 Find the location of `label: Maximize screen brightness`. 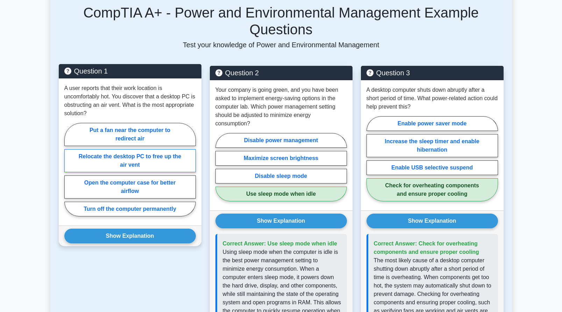

label: Maximize screen brightness is located at coordinates (281, 158).